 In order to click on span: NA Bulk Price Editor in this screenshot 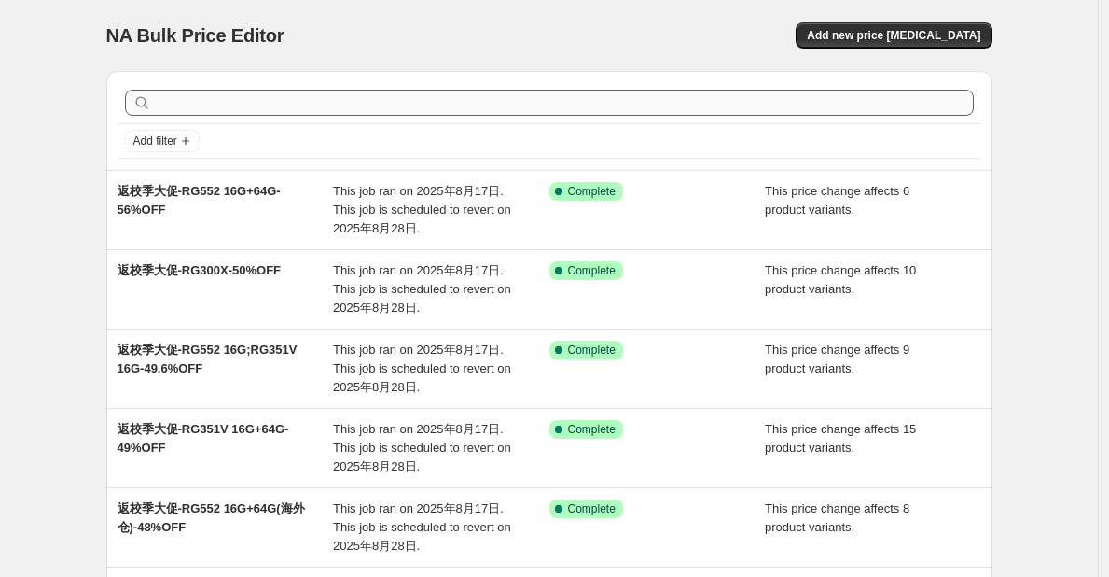, I will do `click(195, 35)`.